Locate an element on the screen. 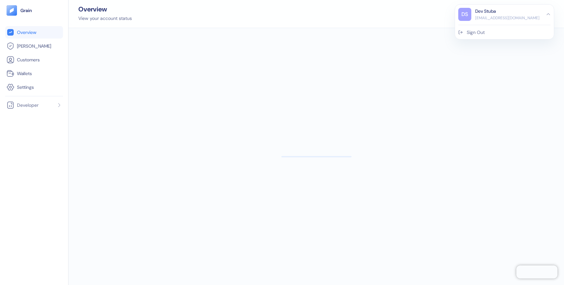  div: Dev Stuba is located at coordinates (485, 11).